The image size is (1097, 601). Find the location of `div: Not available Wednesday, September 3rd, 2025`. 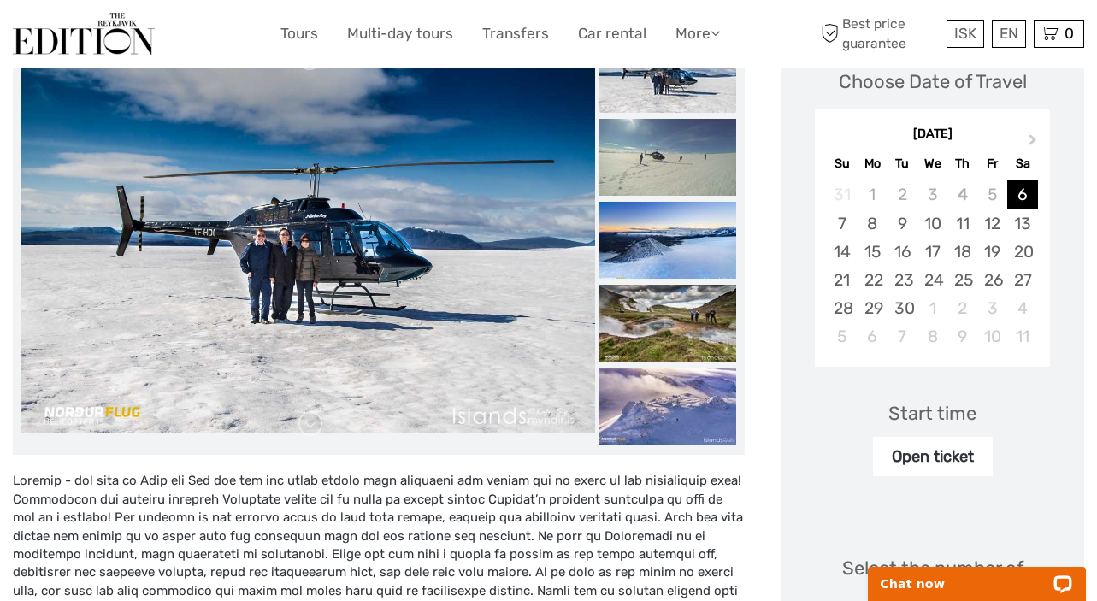

div: Not available Wednesday, September 3rd, 2025 is located at coordinates (932, 194).